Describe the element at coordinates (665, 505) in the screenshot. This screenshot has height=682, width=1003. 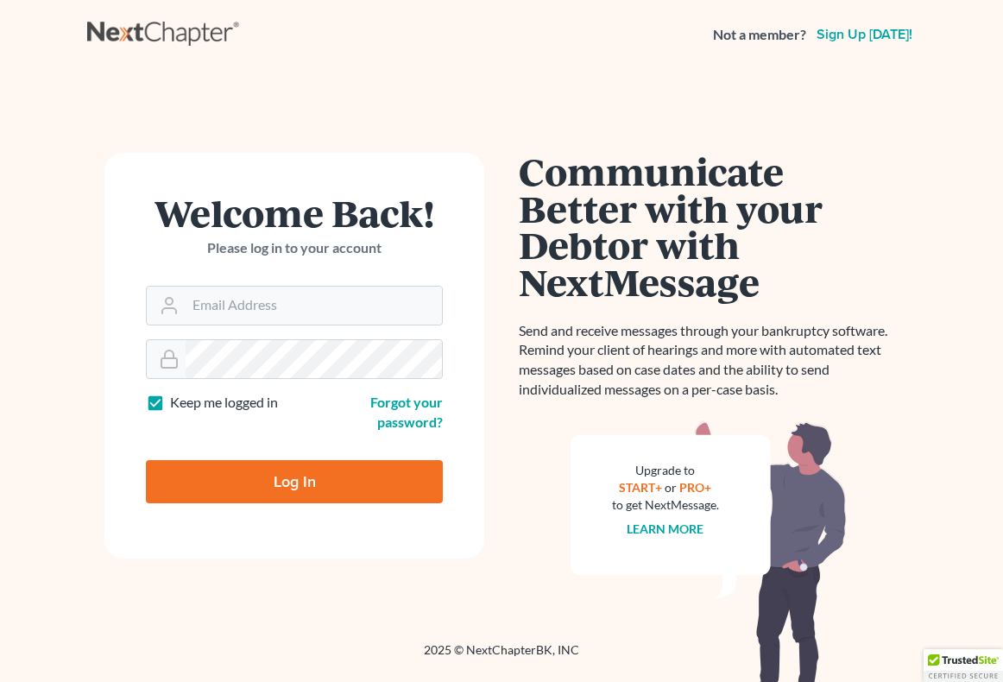
I see `div: to get NextMessage.` at that location.